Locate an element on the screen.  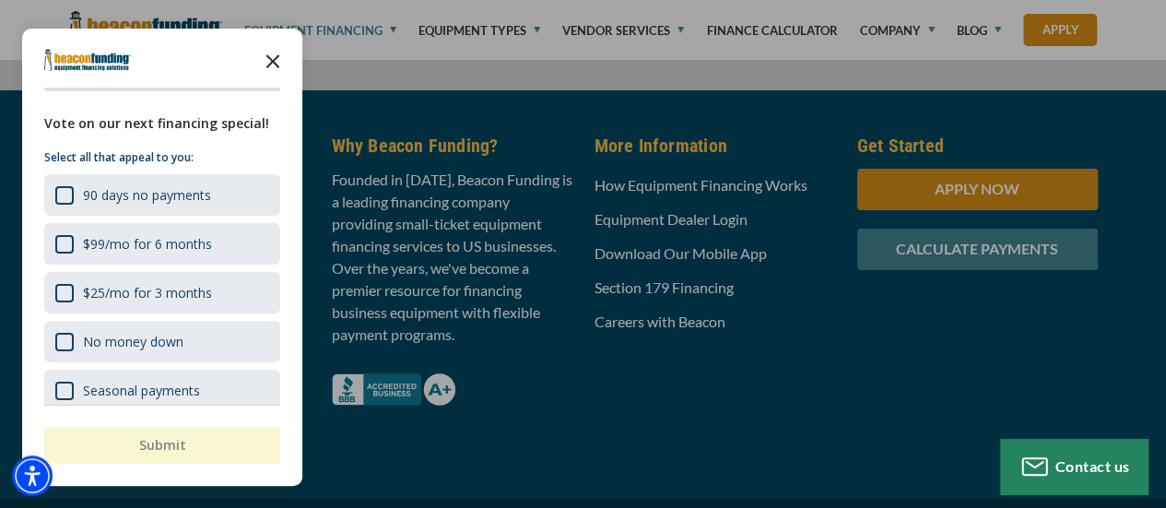
button: Submit is located at coordinates (162, 445).